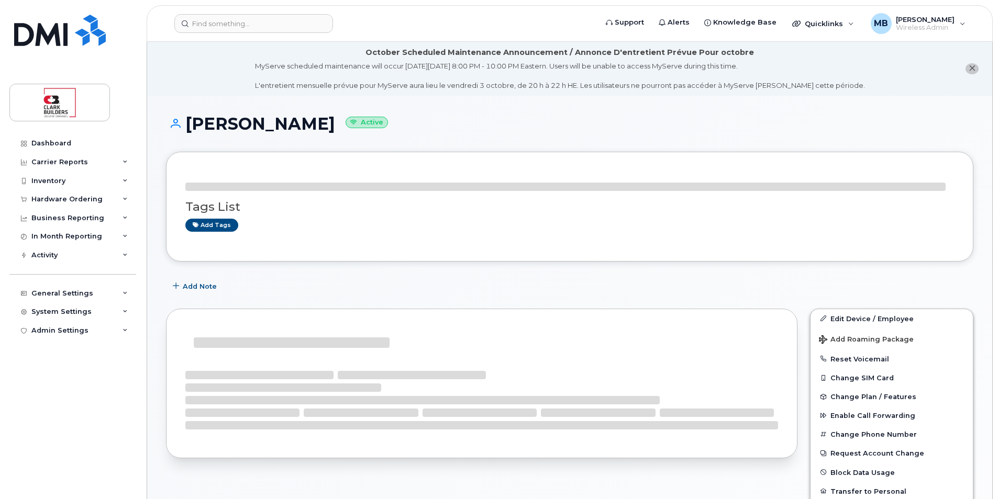 The width and height of the screenshot is (998, 499). I want to click on small: Active, so click(366, 122).